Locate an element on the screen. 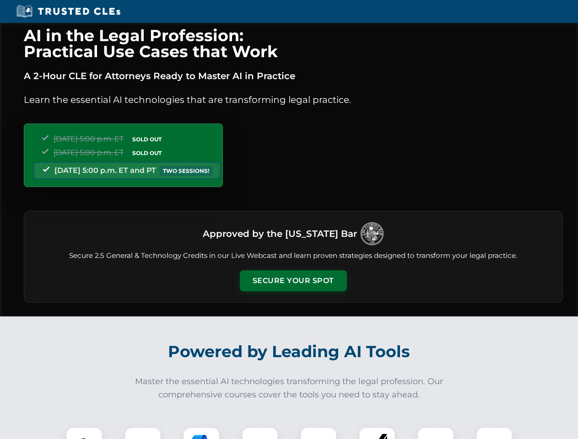 Image resolution: width=578 pixels, height=439 pixels. img: Logo is located at coordinates (372, 234).